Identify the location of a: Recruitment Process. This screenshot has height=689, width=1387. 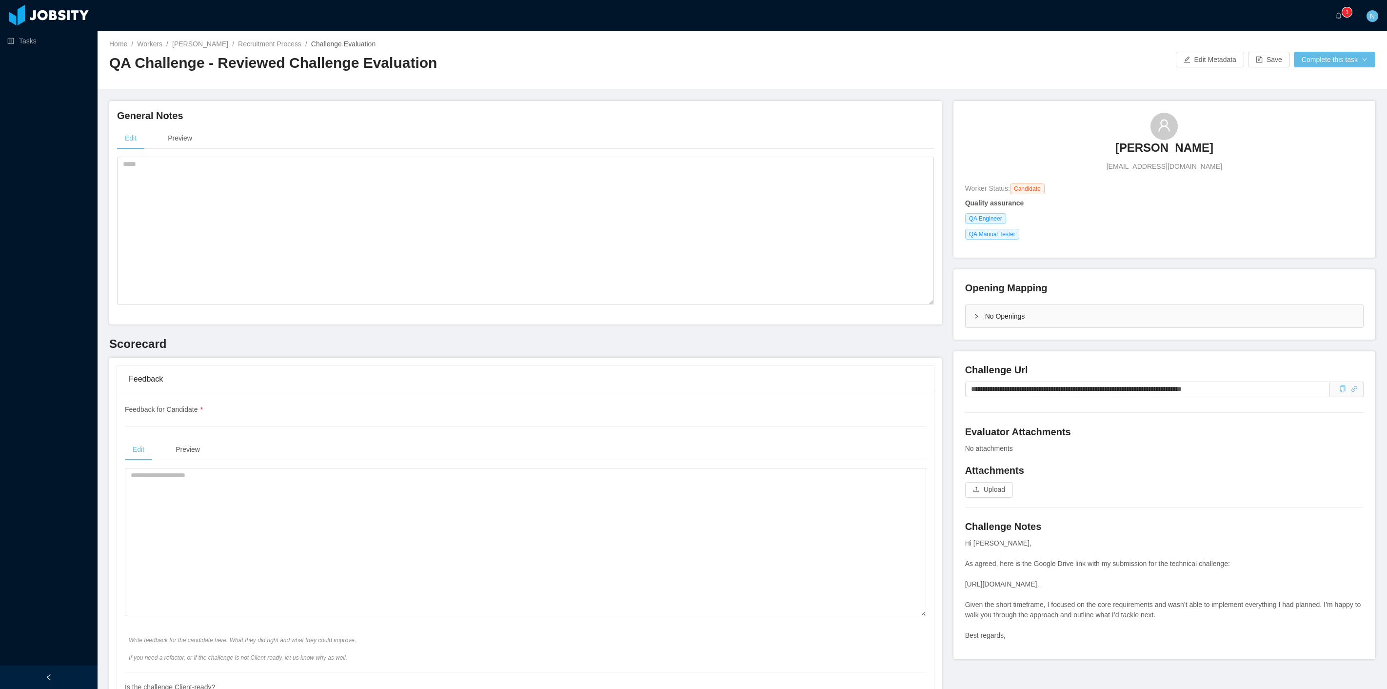
(270, 44).